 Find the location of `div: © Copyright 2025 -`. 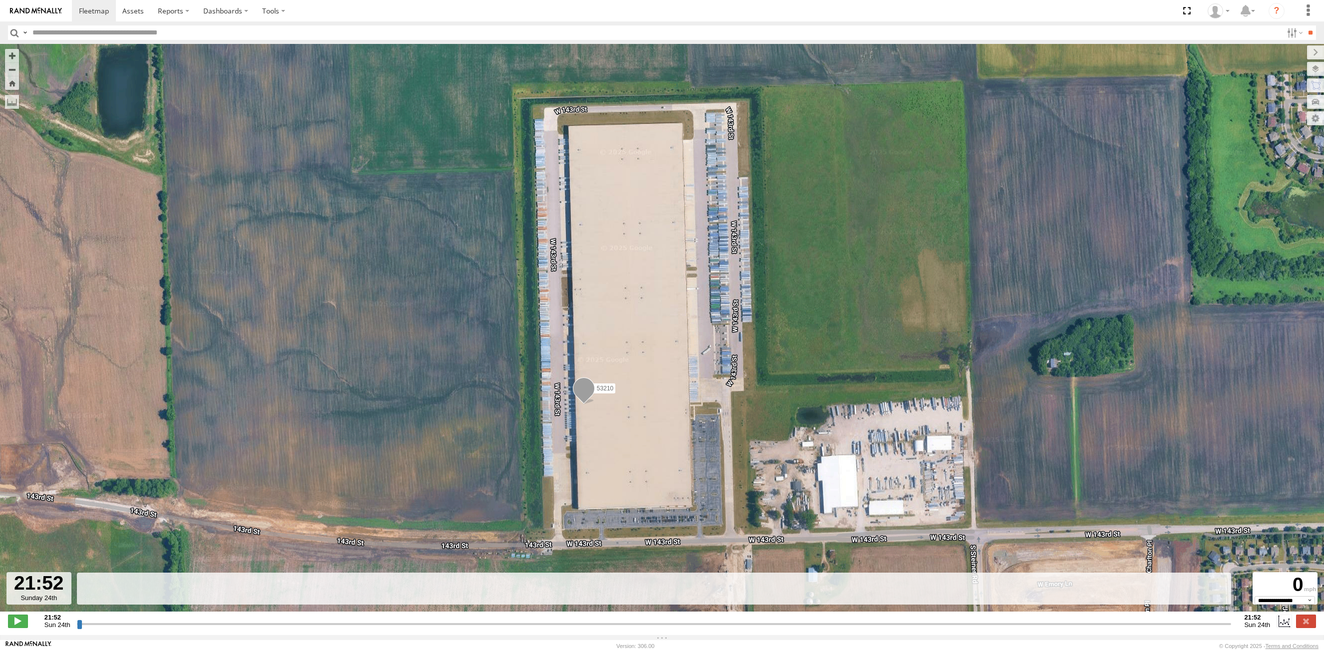

div: © Copyright 2025 - is located at coordinates (1269, 646).